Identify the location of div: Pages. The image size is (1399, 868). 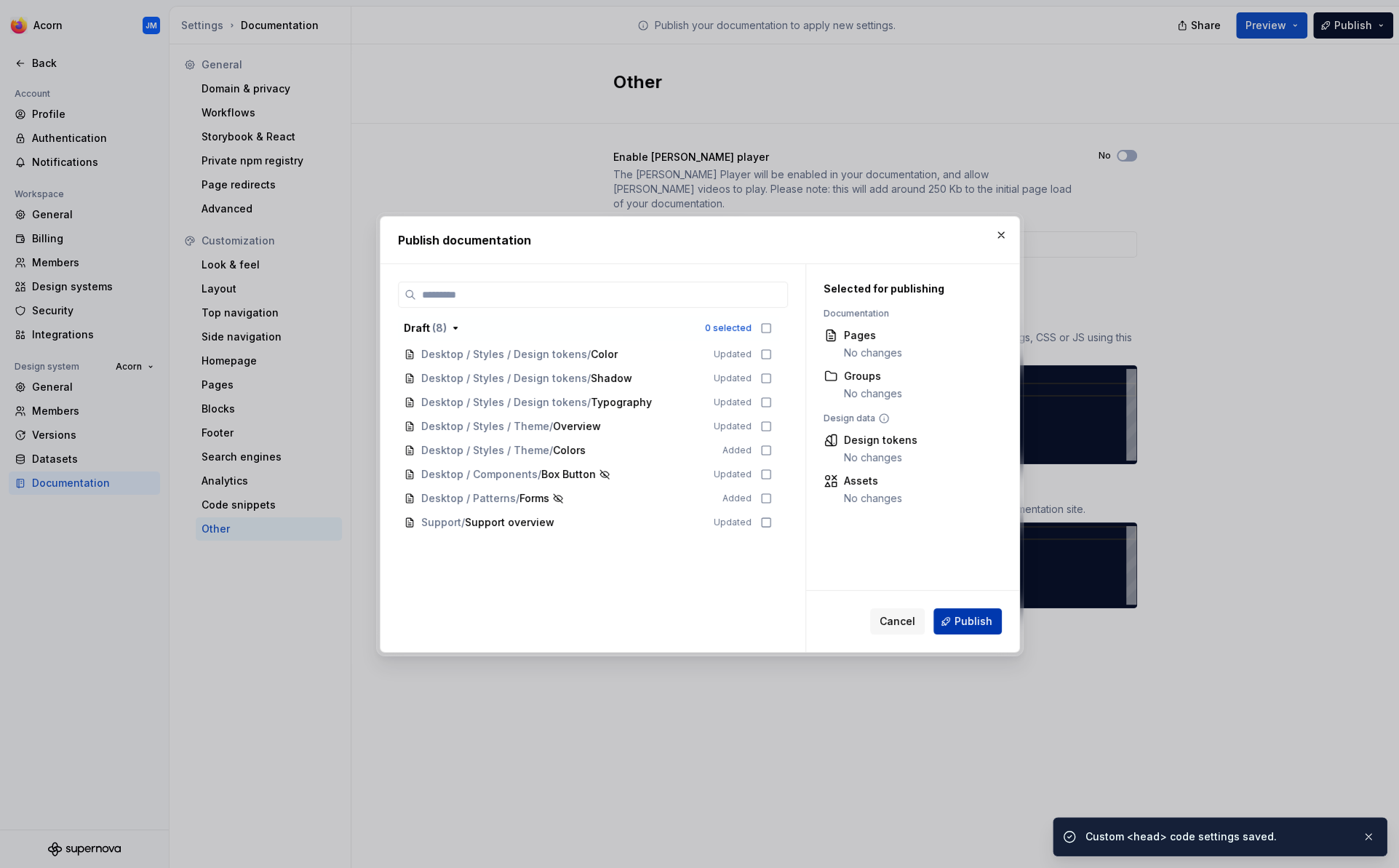
(873, 336).